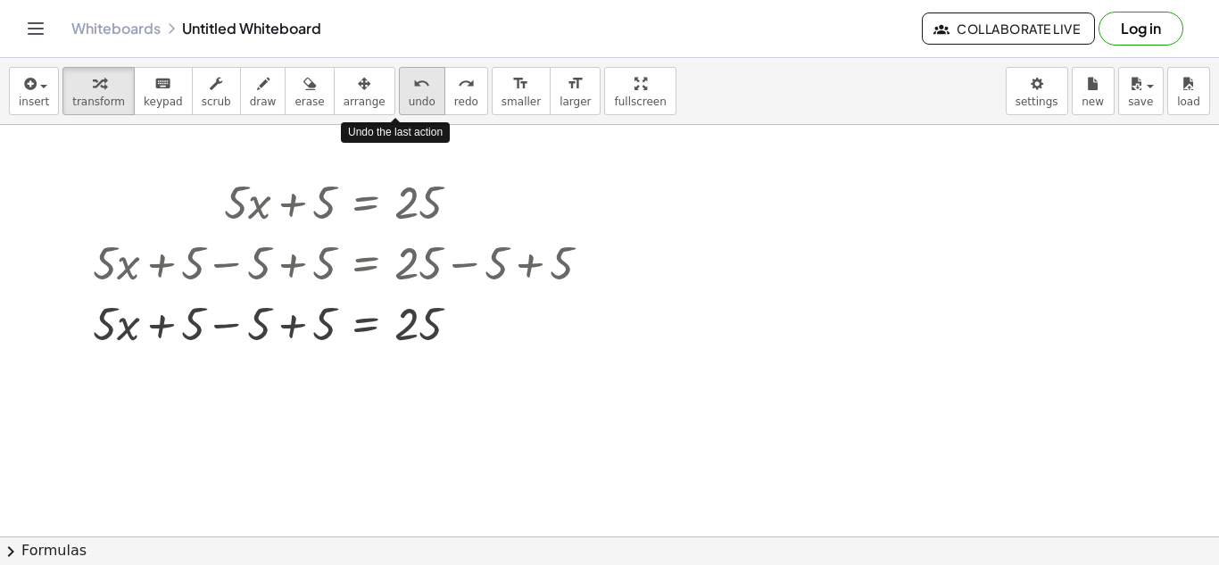 The image size is (1219, 565). I want to click on button: format_sizesmaller, so click(521, 91).